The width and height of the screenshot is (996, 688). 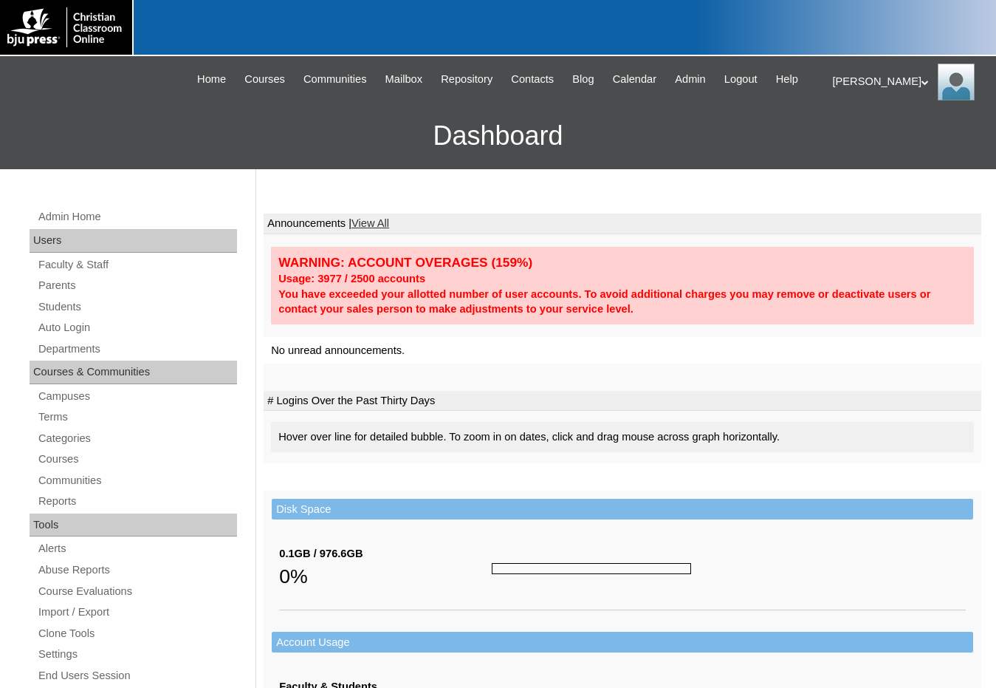 What do you see at coordinates (137, 327) in the screenshot?
I see `a: Auto Login` at bounding box center [137, 327].